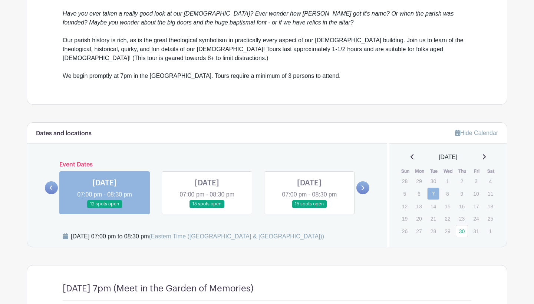  What do you see at coordinates (476, 171) in the screenshot?
I see `th: Fri` at bounding box center [476, 171].